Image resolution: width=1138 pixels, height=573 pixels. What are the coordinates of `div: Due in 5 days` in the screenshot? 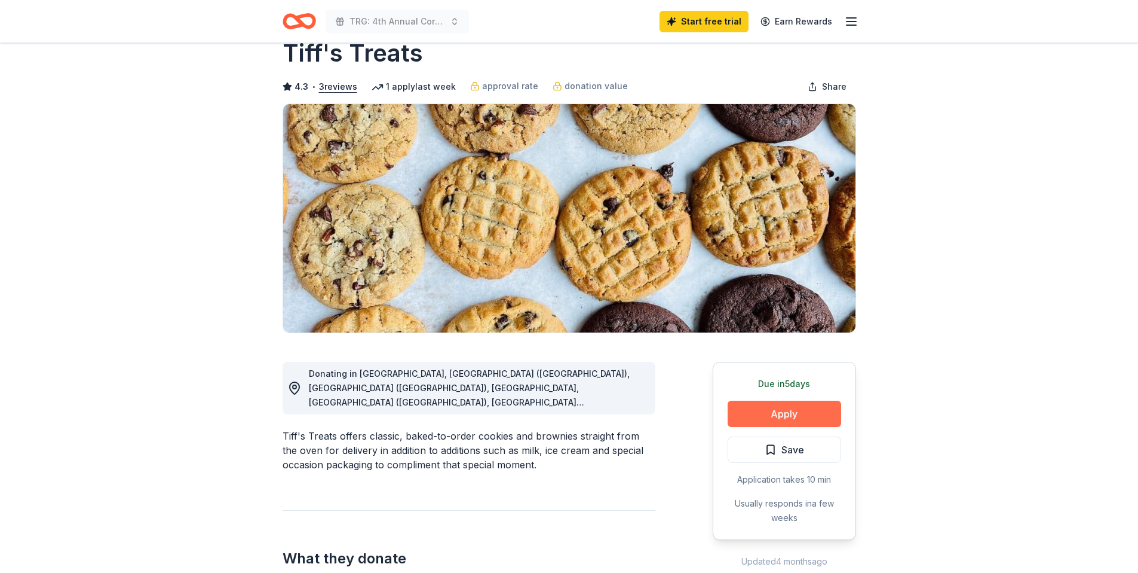 It's located at (785, 384).